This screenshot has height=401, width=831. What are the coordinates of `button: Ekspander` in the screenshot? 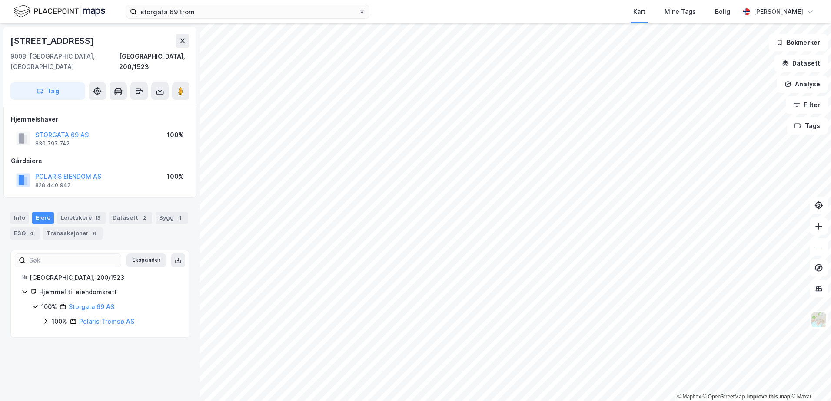 It's located at (146, 261).